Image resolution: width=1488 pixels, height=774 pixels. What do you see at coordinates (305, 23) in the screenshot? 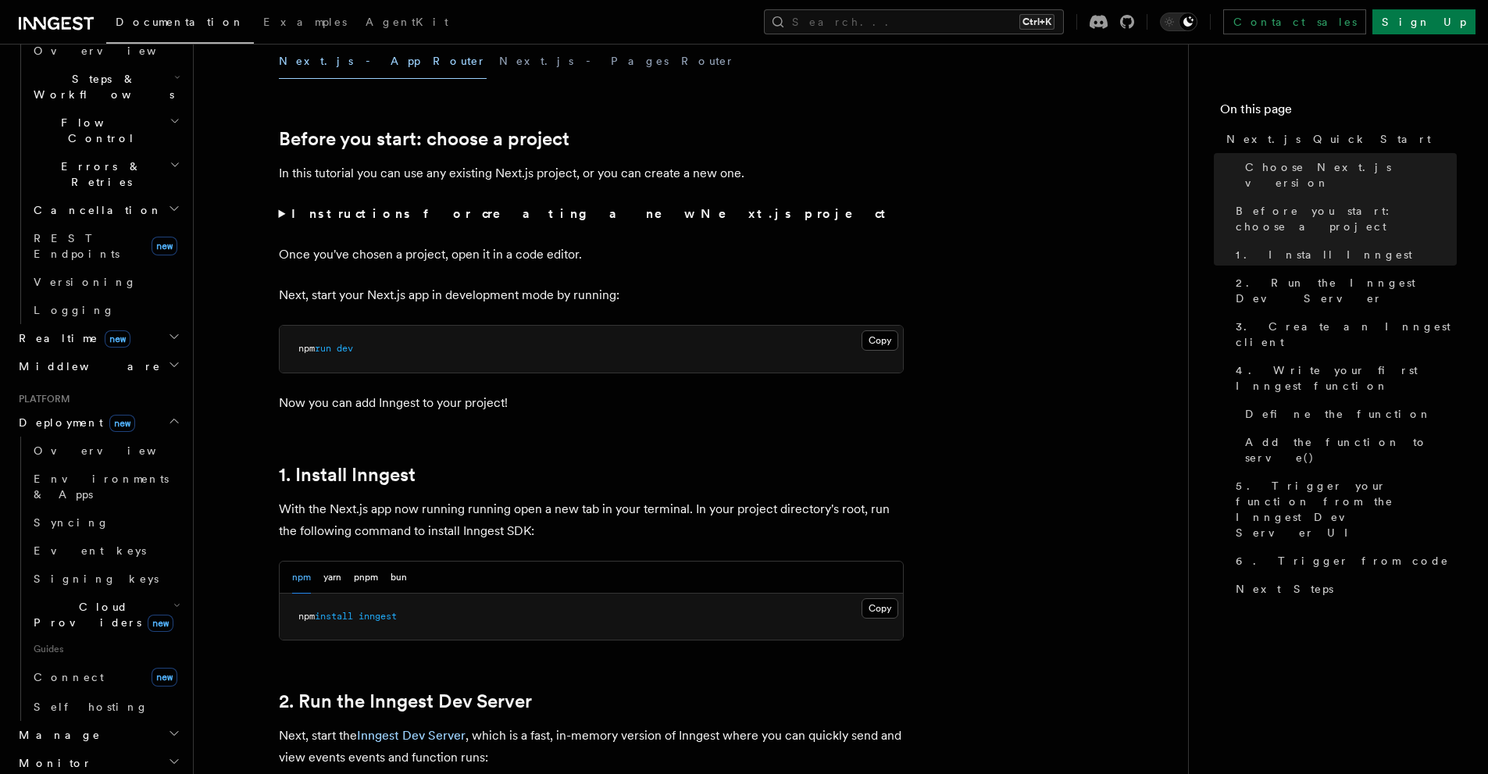
I see `a: Examples` at bounding box center [305, 23].